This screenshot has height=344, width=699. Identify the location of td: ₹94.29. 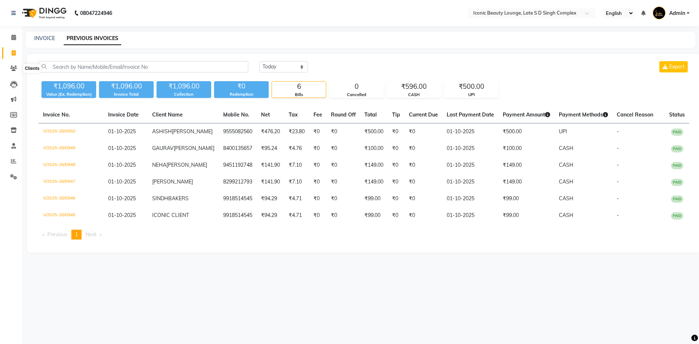
(271, 199).